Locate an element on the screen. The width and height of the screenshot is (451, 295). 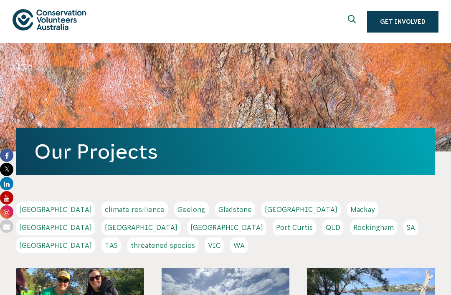
a: Get Involved is located at coordinates (402, 22).